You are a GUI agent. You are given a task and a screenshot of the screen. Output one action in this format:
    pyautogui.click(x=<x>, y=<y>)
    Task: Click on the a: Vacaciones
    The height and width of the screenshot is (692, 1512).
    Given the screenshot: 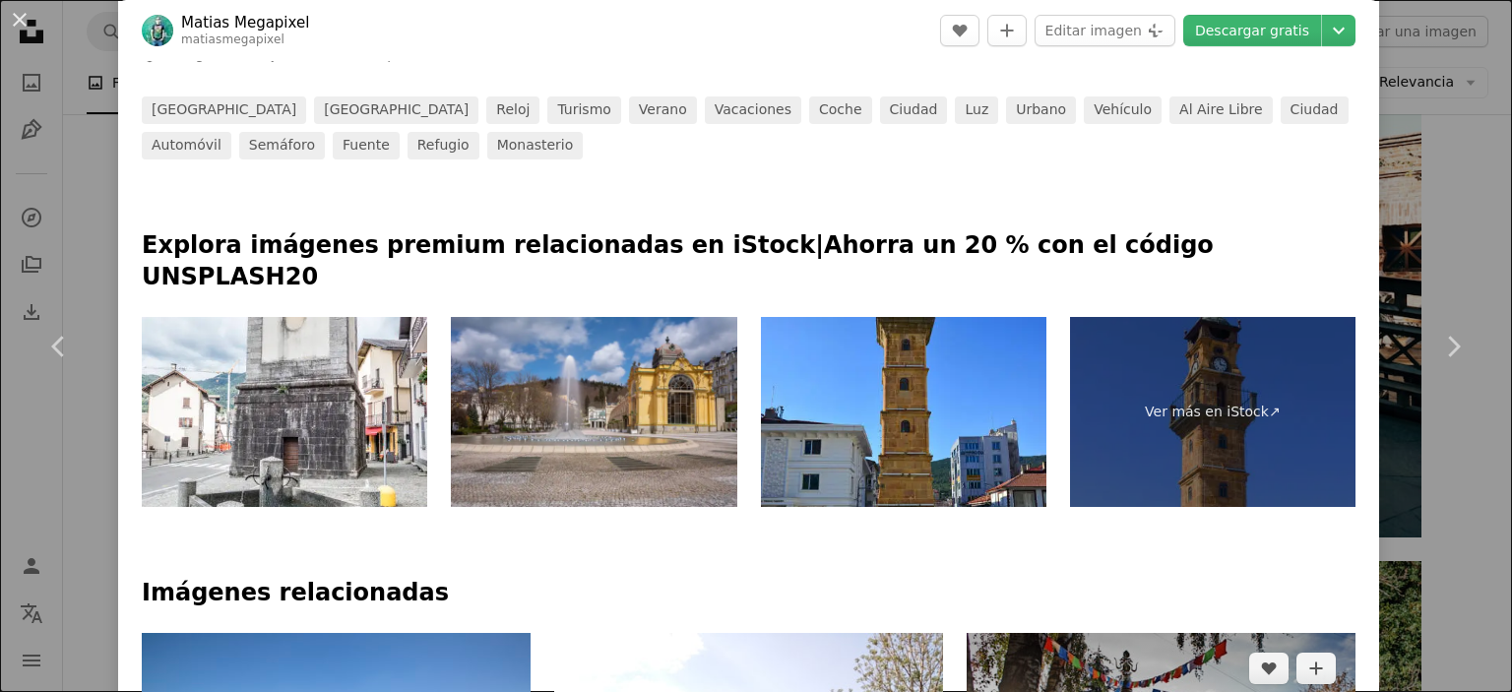 What is the action you would take?
    pyautogui.click(x=753, y=110)
    